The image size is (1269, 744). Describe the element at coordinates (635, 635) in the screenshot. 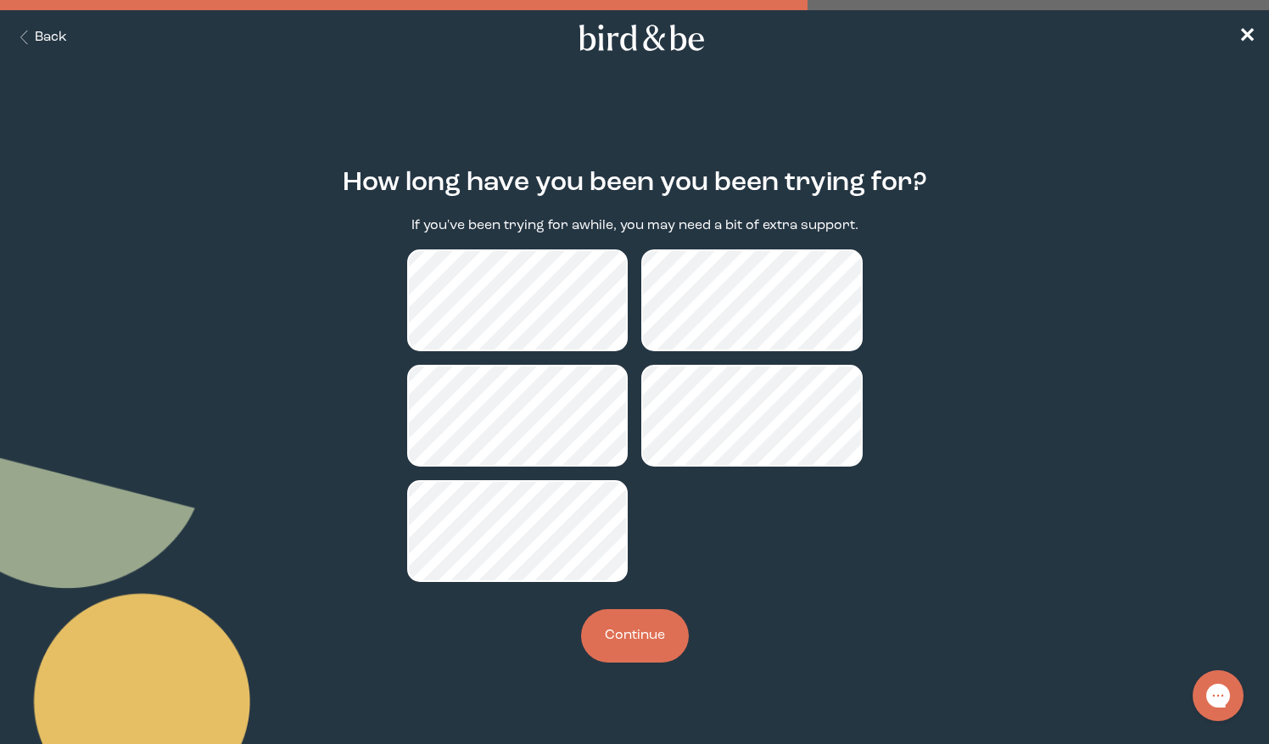

I see `button: Continue` at that location.